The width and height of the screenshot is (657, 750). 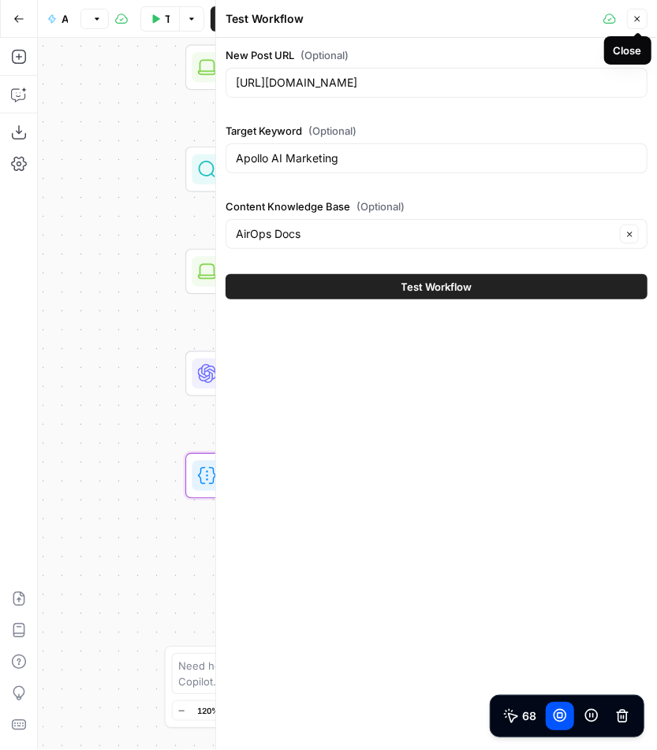 I want to click on span: Add One Internal Link to Blog Post, so click(x=65, y=19).